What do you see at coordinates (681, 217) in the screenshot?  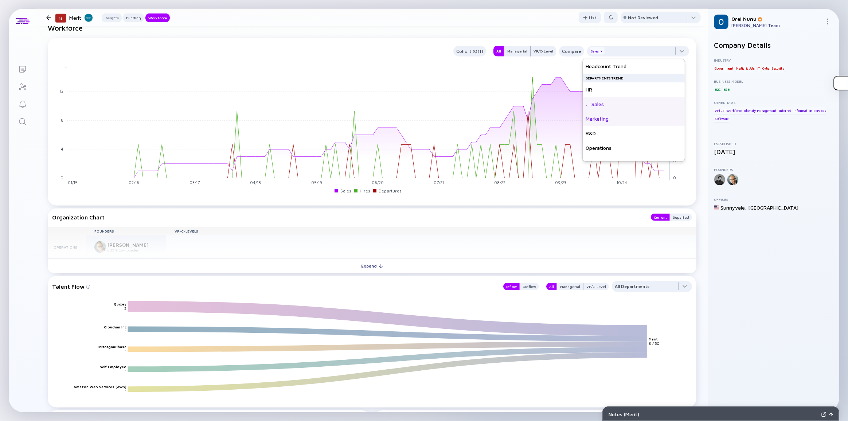 I see `button: Departed` at bounding box center [681, 217].